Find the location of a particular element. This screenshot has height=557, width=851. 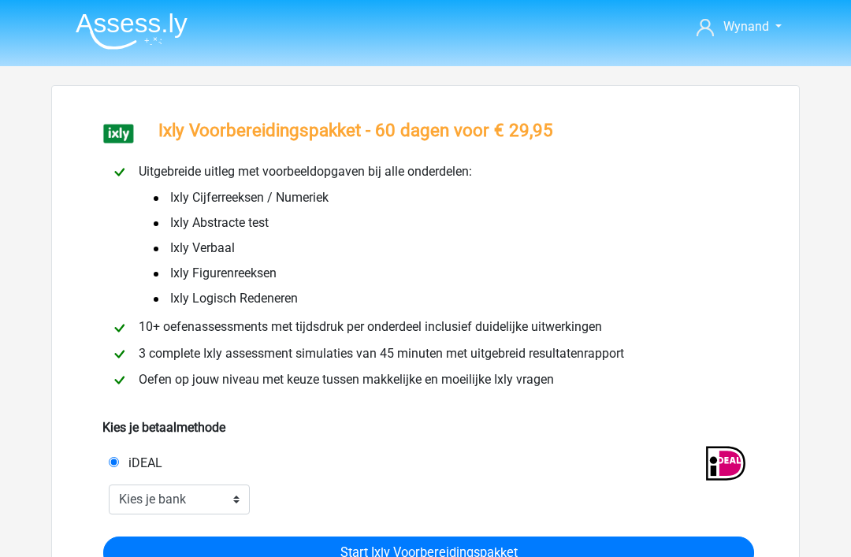

img: Assessly is located at coordinates (132, 31).